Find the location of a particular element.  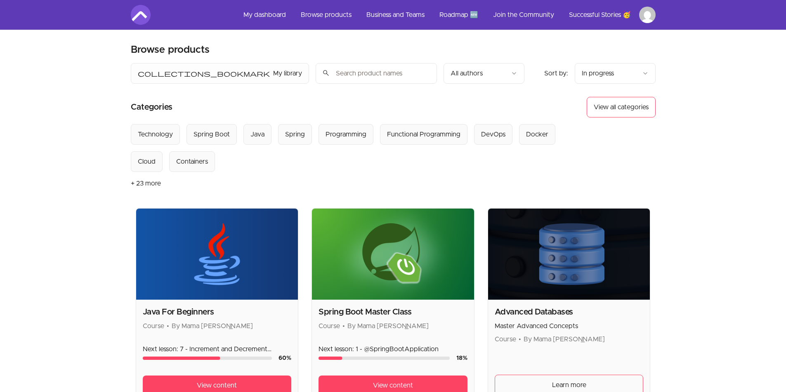

div: Containers is located at coordinates (192, 162).